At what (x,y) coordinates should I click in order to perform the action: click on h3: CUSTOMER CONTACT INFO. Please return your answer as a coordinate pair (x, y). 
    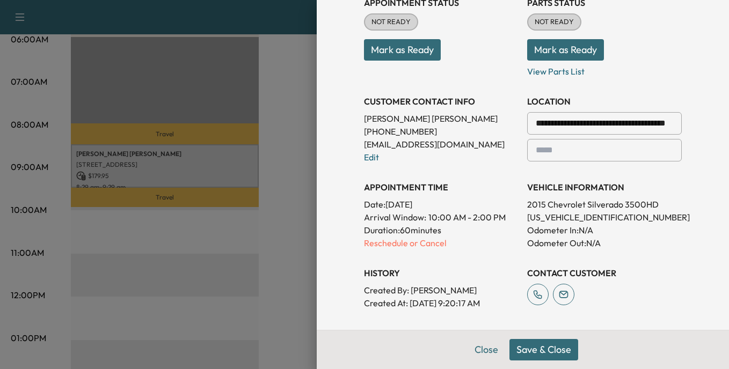
    Looking at the image, I should click on (441, 101).